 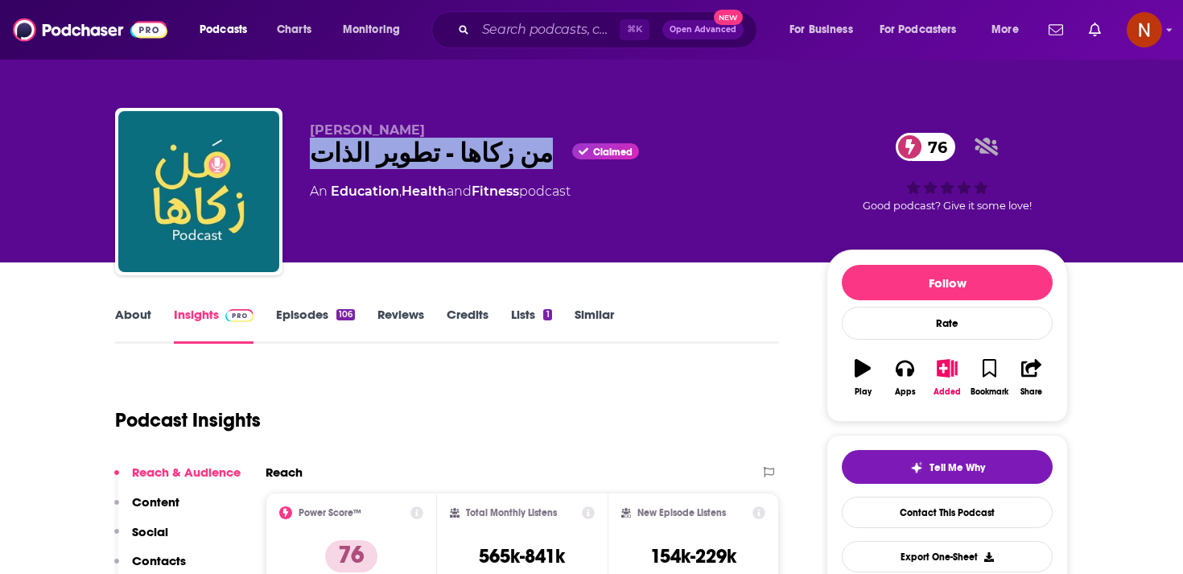 What do you see at coordinates (947, 282) in the screenshot?
I see `button: Follow` at bounding box center [947, 282].